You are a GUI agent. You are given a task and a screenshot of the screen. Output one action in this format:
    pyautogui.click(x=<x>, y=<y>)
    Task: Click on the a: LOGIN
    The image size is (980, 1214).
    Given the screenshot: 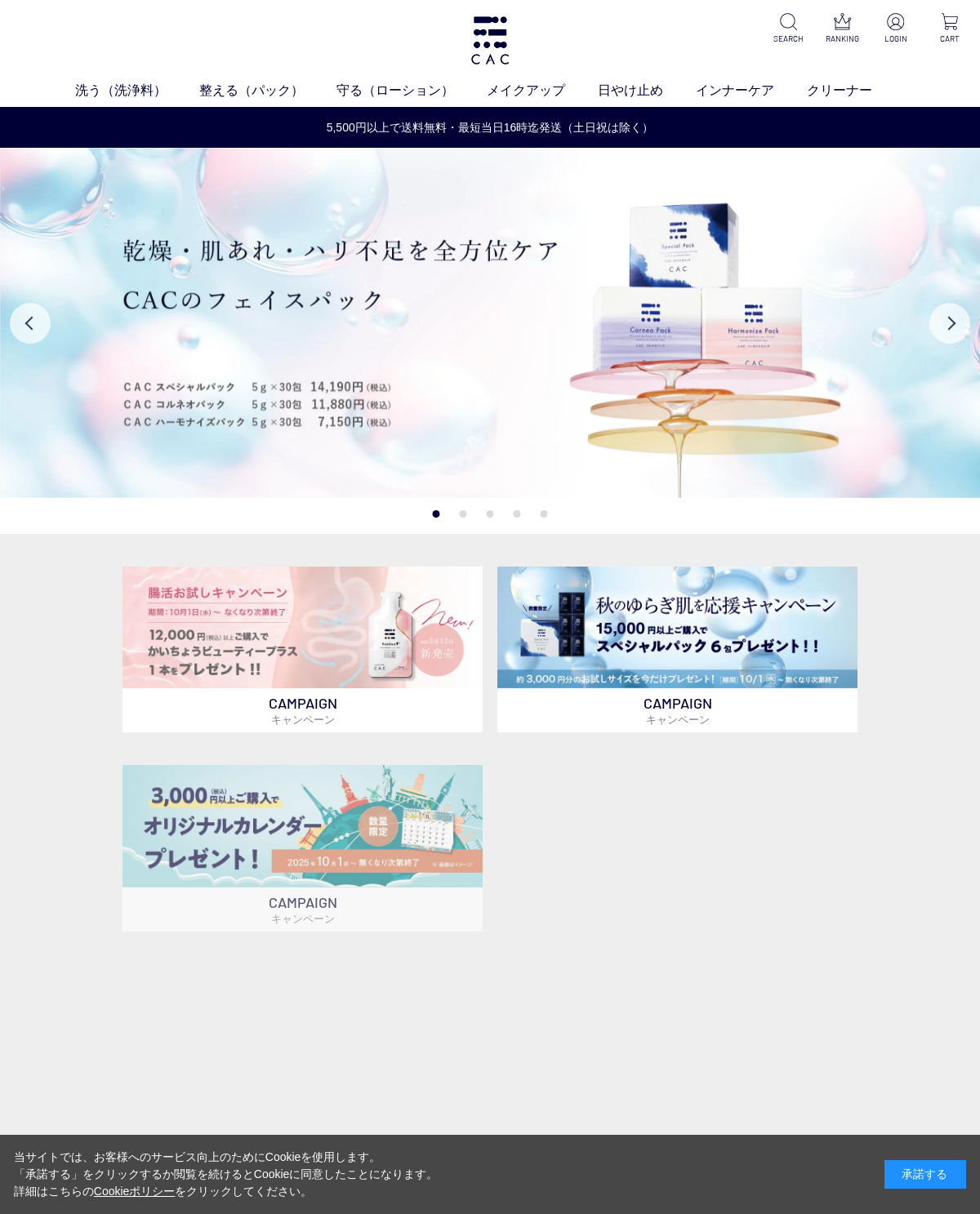 What is the action you would take?
    pyautogui.click(x=896, y=29)
    